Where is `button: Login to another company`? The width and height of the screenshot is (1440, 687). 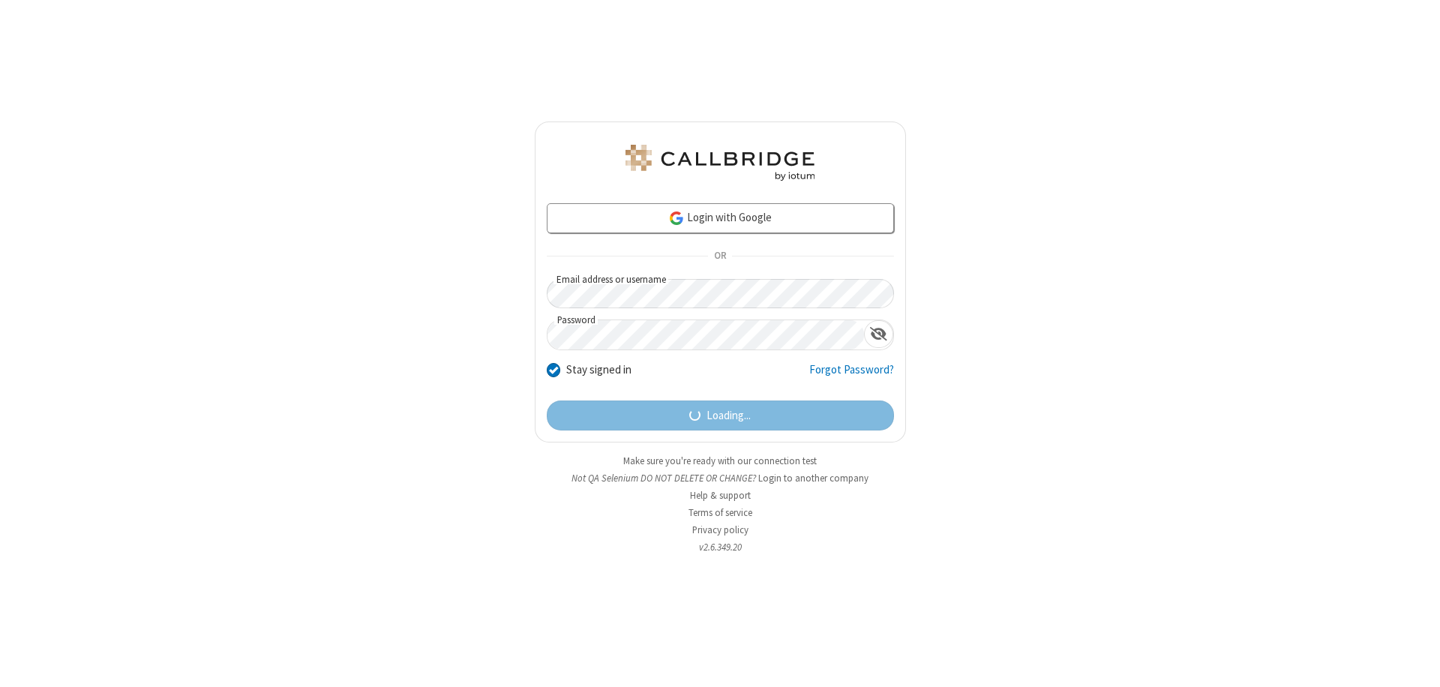
button: Login to another company is located at coordinates (813, 478).